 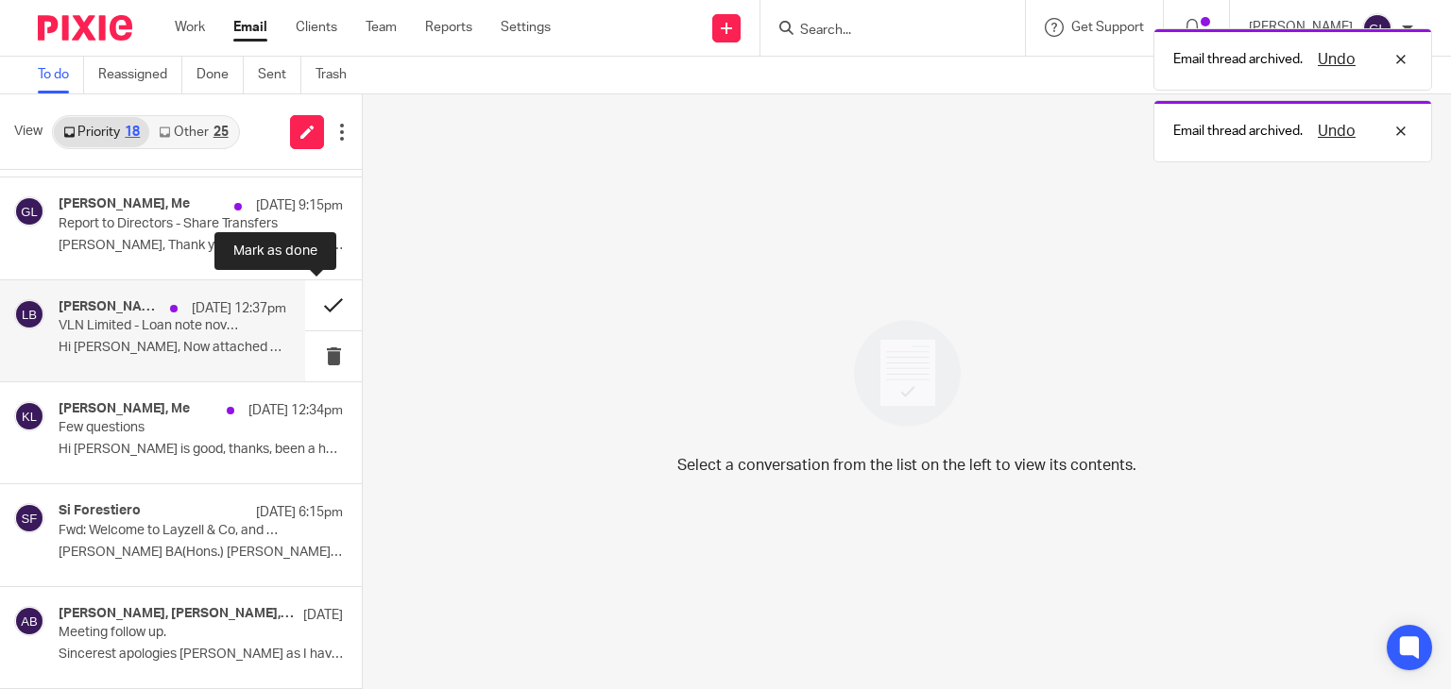 What do you see at coordinates (190, 27) in the screenshot?
I see `a: Work` at bounding box center [190, 27].